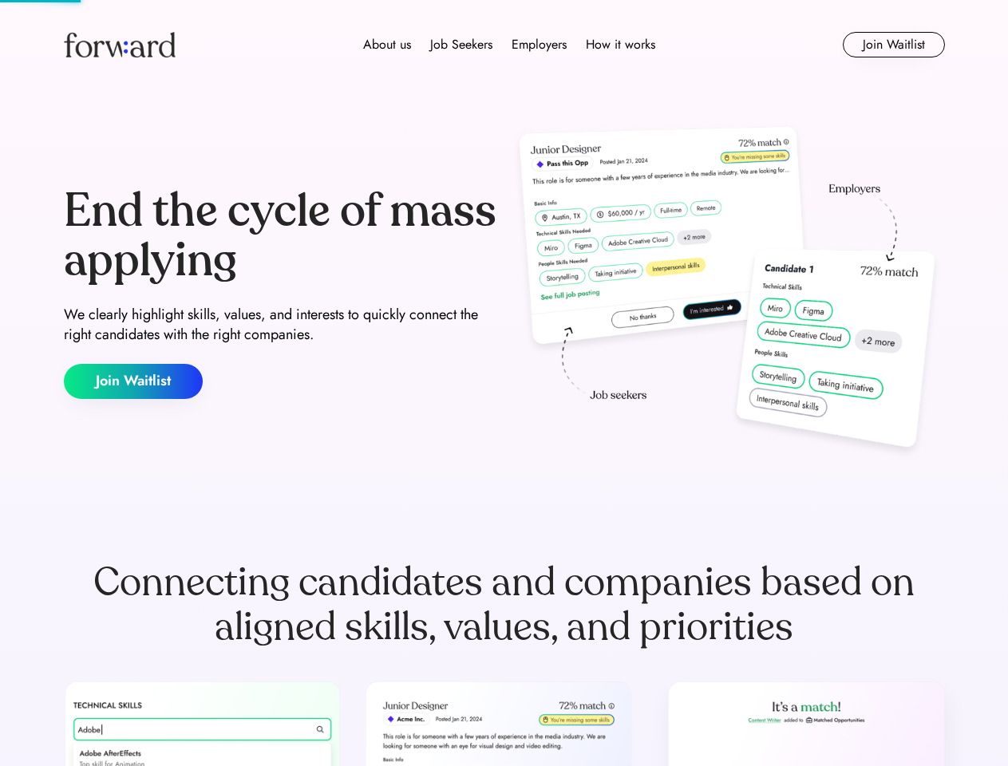  I want to click on div: Job Seekers, so click(461, 45).